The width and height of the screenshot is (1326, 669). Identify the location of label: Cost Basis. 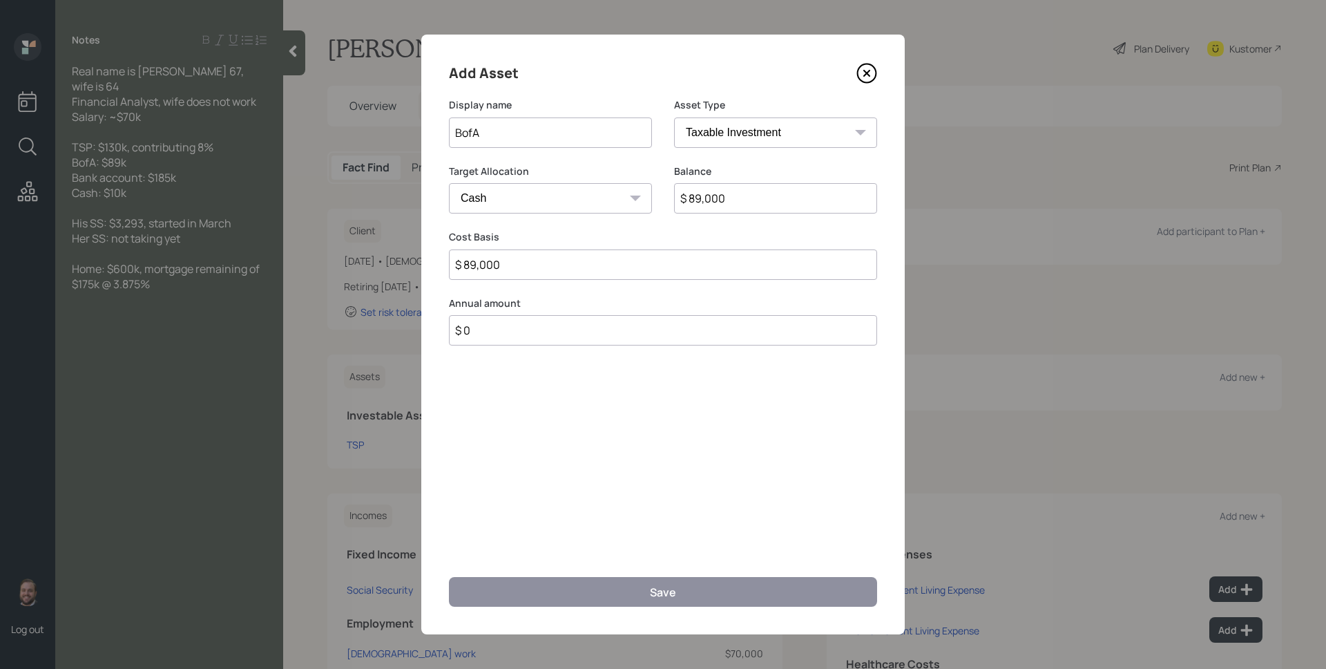
(663, 237).